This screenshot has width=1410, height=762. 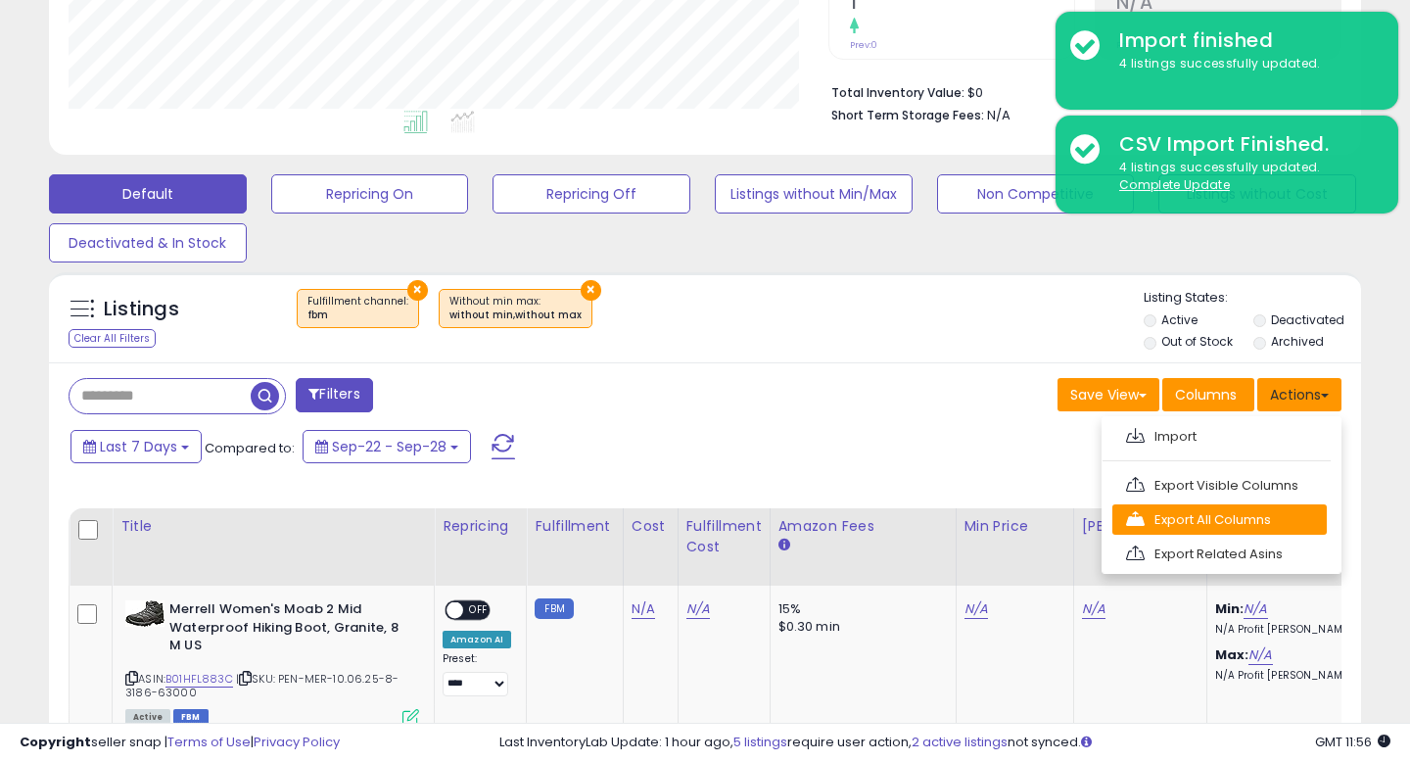 What do you see at coordinates (1252, 298) in the screenshot?
I see `p: Listing States:` at bounding box center [1252, 298].